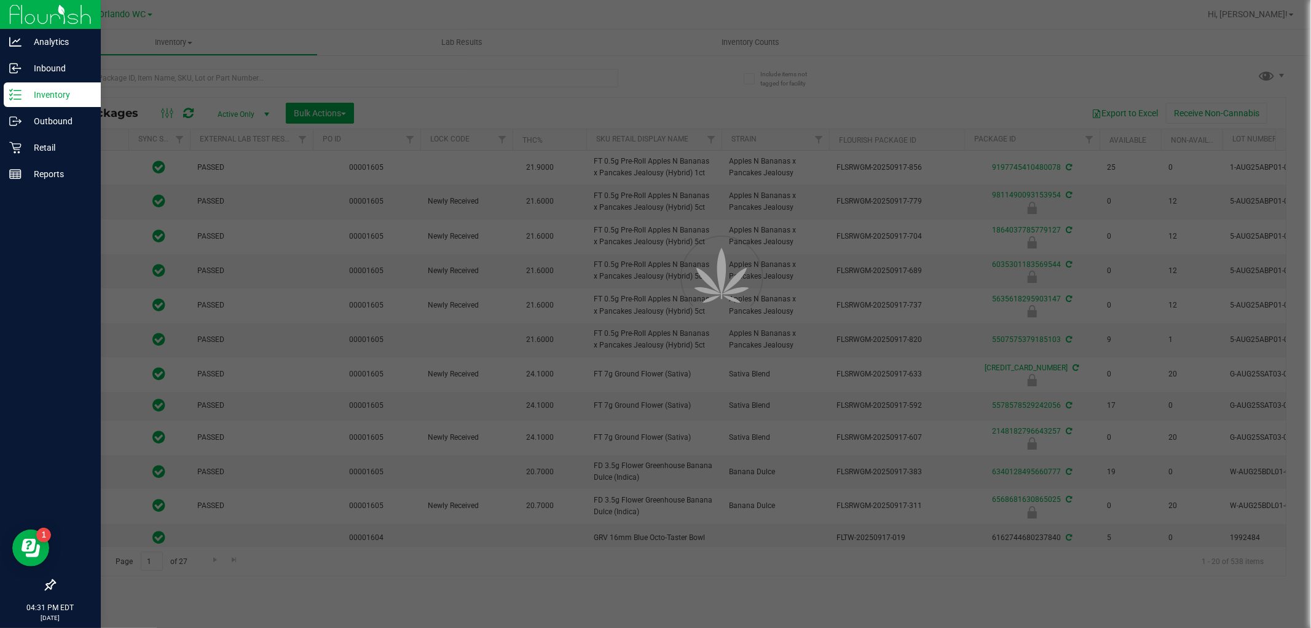 The image size is (1311, 628). I want to click on p: Inventory, so click(58, 95).